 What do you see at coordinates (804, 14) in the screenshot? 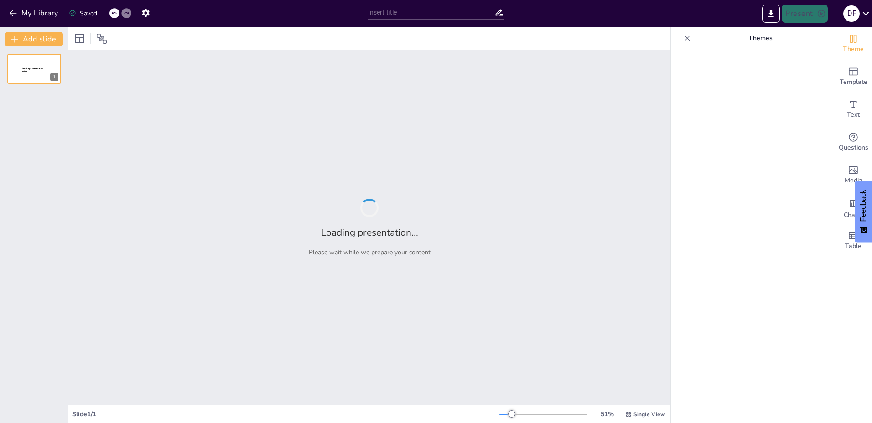
I see `button: Present` at bounding box center [804, 14].